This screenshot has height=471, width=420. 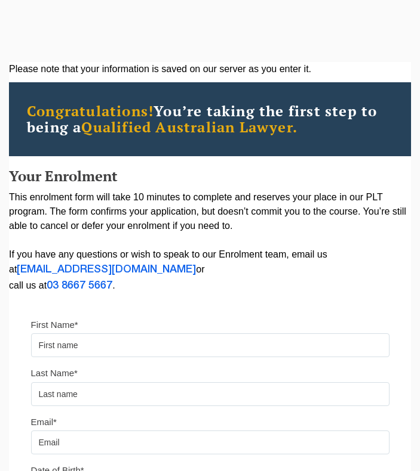 I want to click on input: Last name, so click(x=210, y=394).